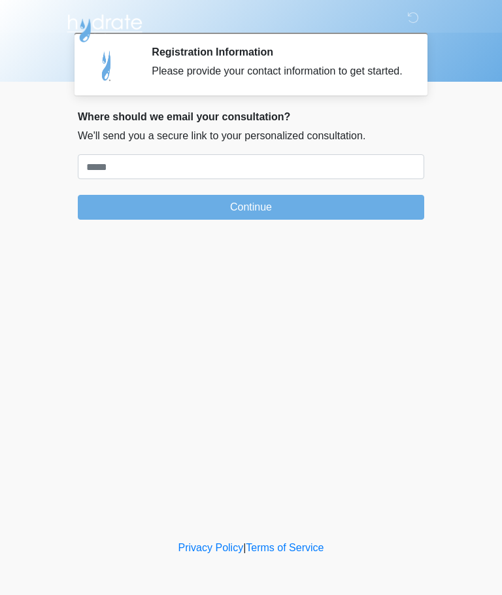 This screenshot has height=595, width=502. I want to click on h2: Where should we email your consultation?, so click(251, 116).